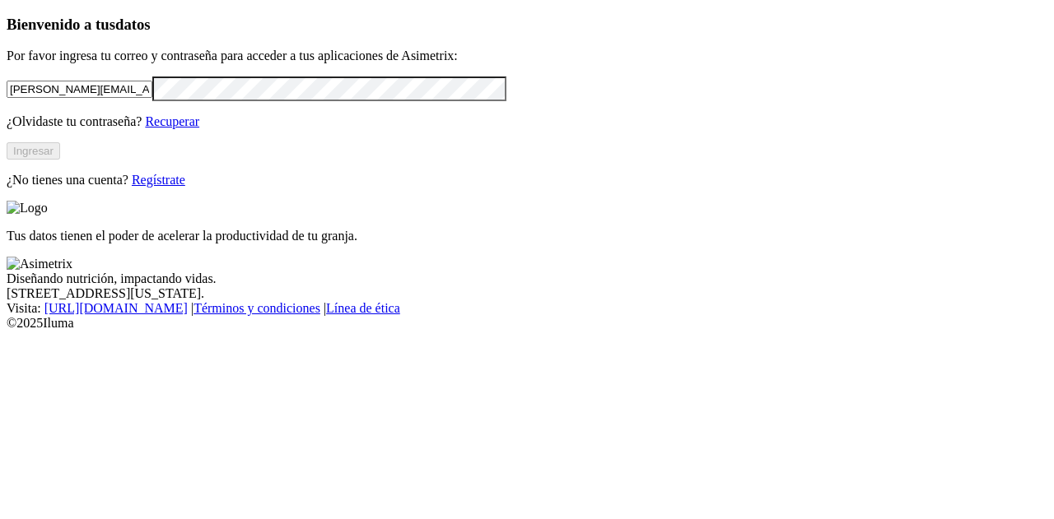  Describe the element at coordinates (27, 208) in the screenshot. I see `img: Logo` at that location.